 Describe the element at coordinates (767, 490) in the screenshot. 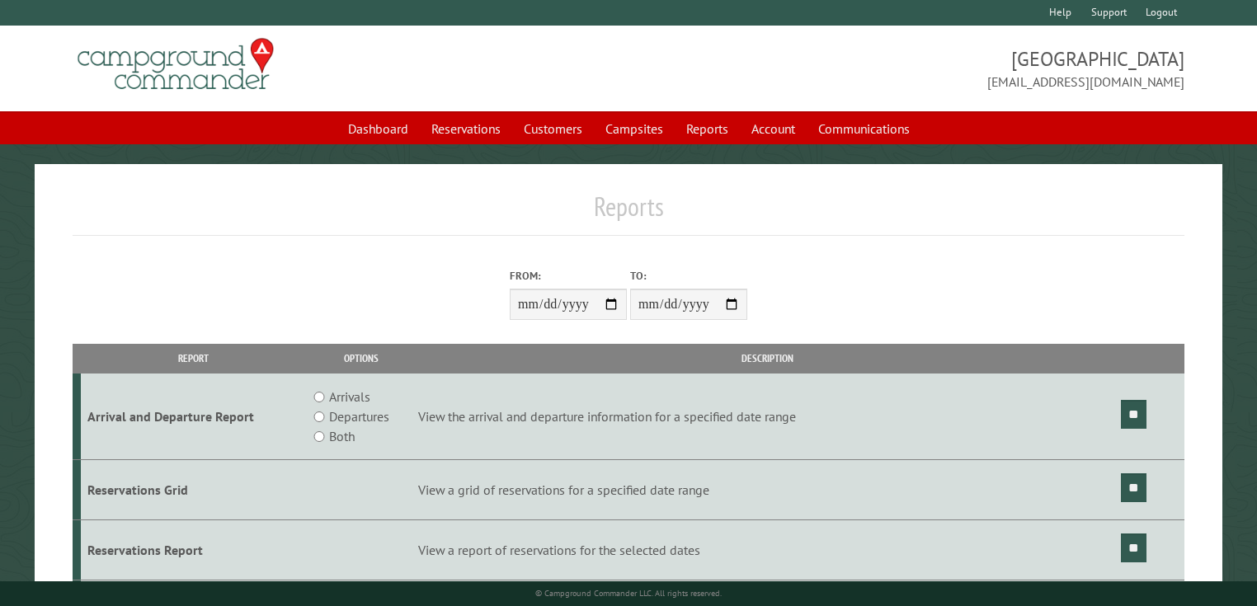

I see `td: View a grid of reservations for a specified date range` at that location.